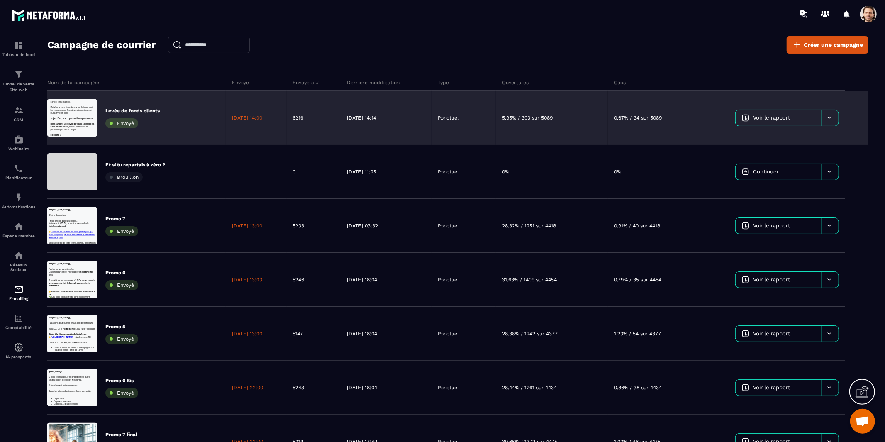 The width and height of the screenshot is (885, 442). What do you see at coordinates (78, 41) in the screenshot?
I see `strong: ne la reverras plus.` at bounding box center [78, 41].